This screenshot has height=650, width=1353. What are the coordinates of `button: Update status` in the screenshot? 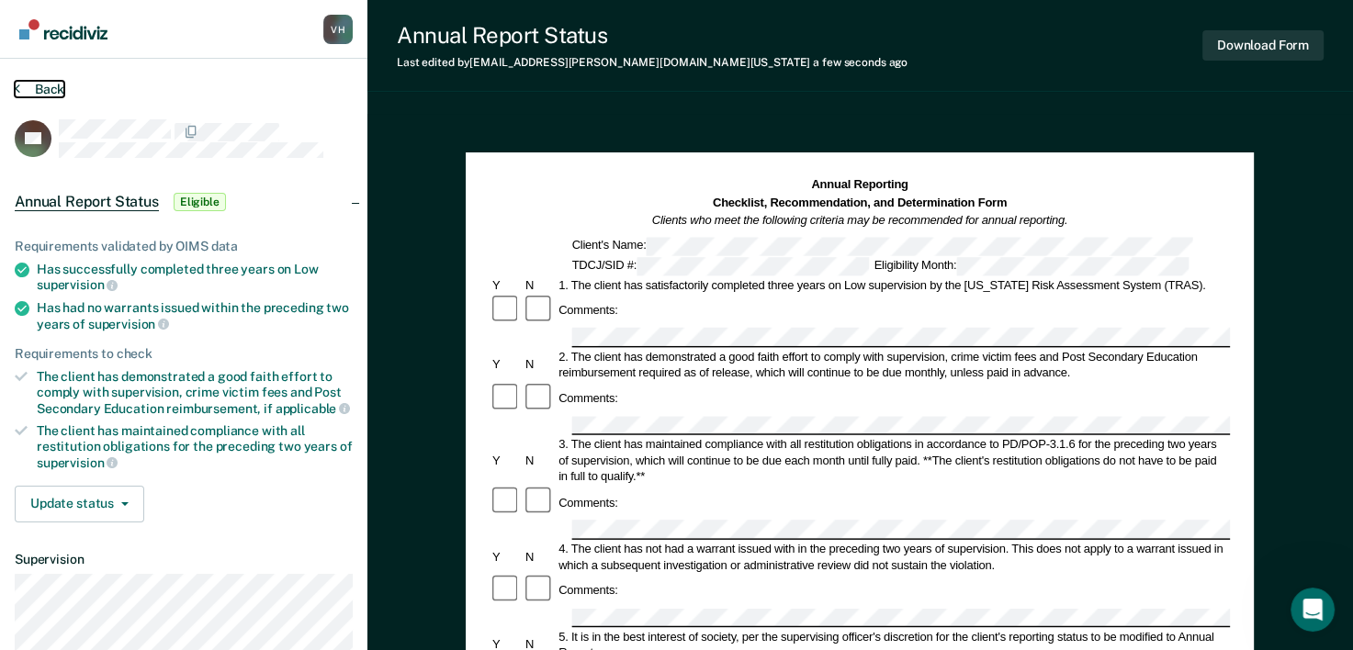 It's located at (79, 504).